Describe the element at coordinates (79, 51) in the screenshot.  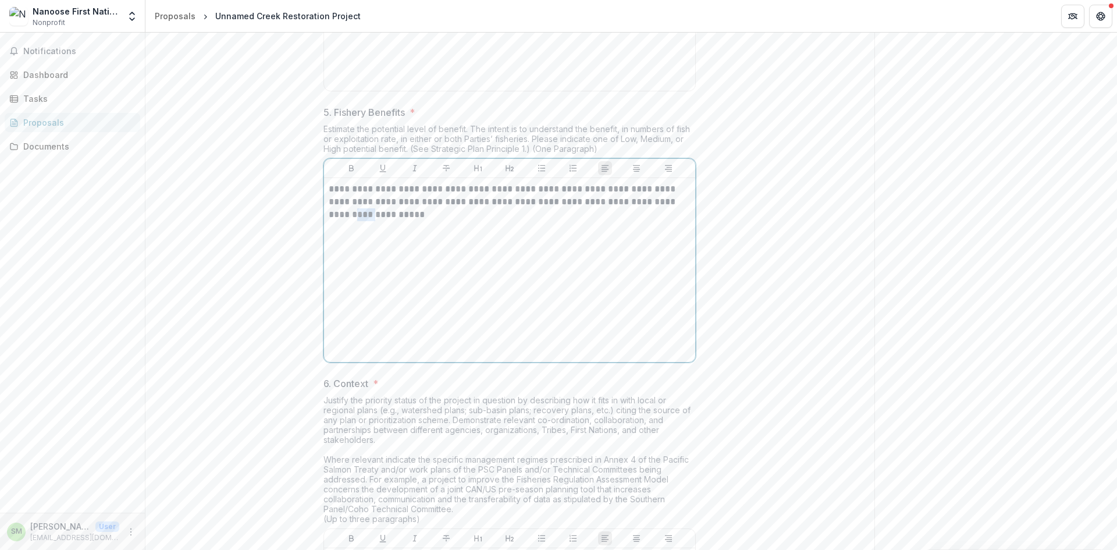
I see `span: Notifications` at that location.